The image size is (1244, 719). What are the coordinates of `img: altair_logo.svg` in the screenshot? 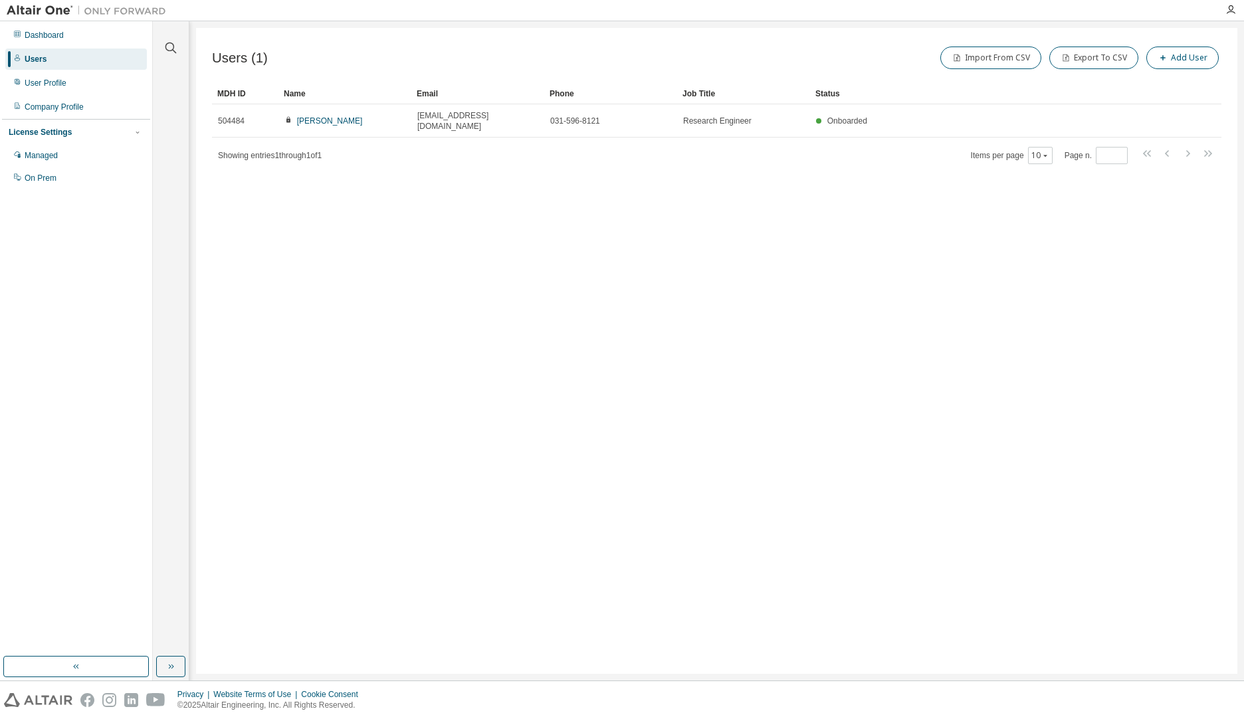 It's located at (38, 700).